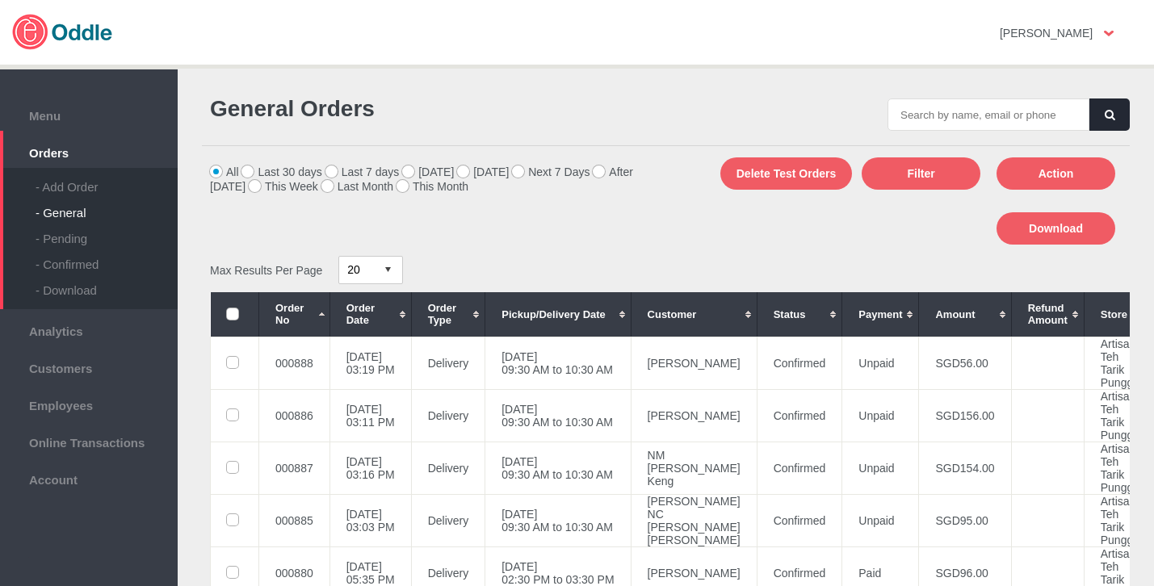 This screenshot has height=586, width=1154. Describe the element at coordinates (965, 415) in the screenshot. I see `td: SGD156.00` at that location.